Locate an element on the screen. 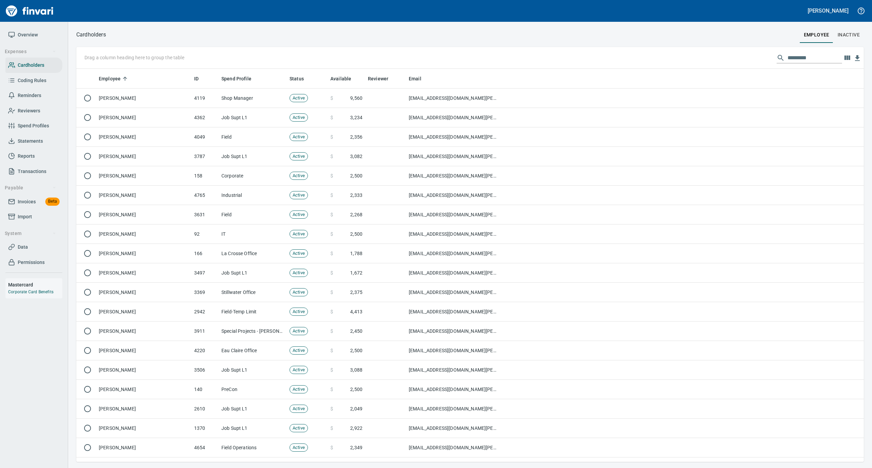 The height and width of the screenshot is (468, 872). span: Status is located at coordinates (297, 79).